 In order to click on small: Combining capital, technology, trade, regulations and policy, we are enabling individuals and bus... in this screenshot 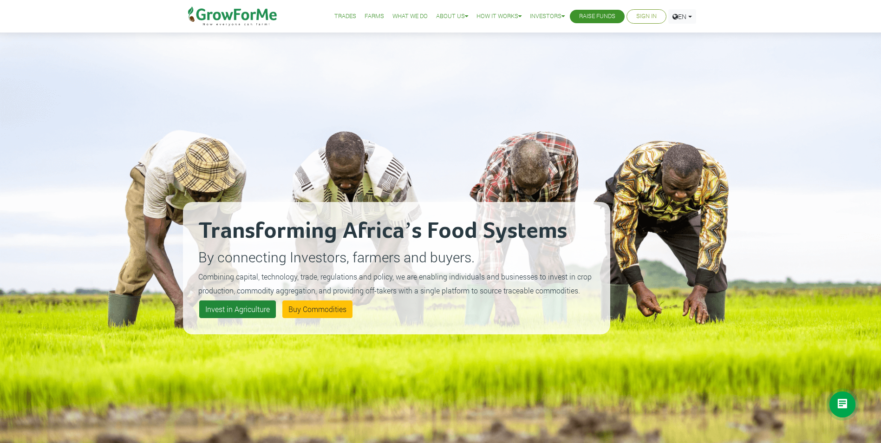, I will do `click(395, 283)`.